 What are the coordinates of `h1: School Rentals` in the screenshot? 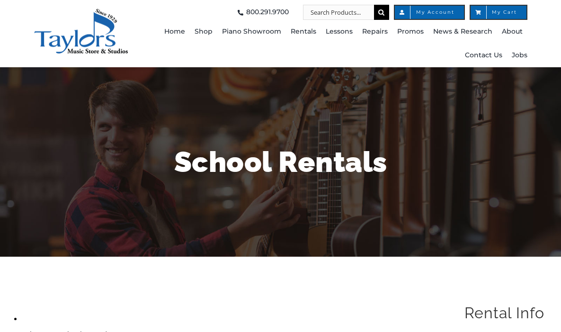 It's located at (280, 162).